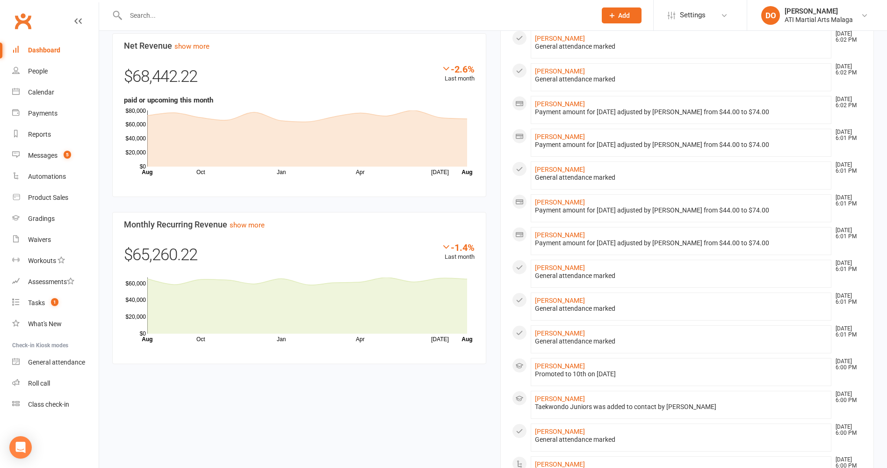 Image resolution: width=887 pixels, height=468 pixels. I want to click on a: Assessments, so click(55, 282).